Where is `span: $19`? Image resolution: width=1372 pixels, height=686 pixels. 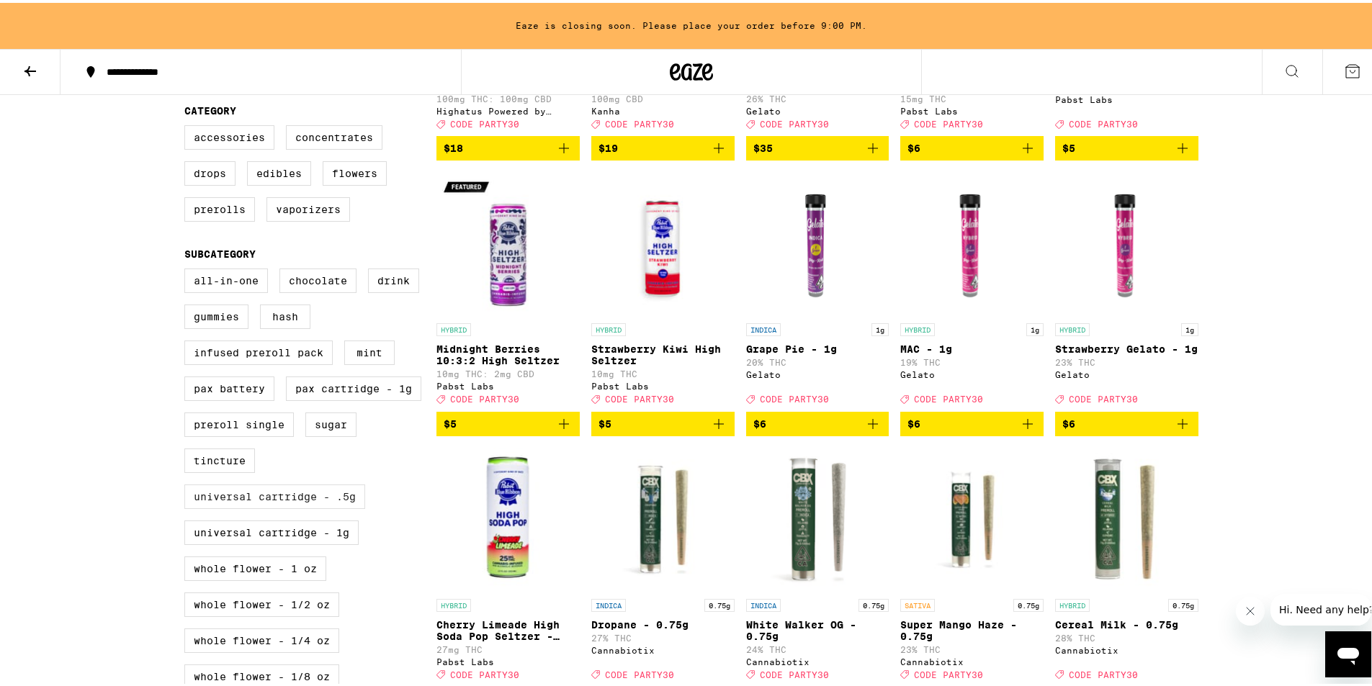
span: $19 is located at coordinates (608, 145).